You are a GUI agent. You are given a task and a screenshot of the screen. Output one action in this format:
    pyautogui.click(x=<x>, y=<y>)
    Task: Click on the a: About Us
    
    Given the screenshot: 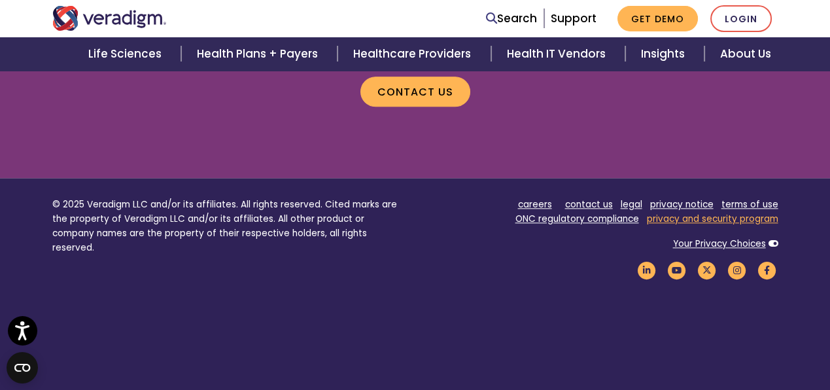 What is the action you would take?
    pyautogui.click(x=746, y=54)
    